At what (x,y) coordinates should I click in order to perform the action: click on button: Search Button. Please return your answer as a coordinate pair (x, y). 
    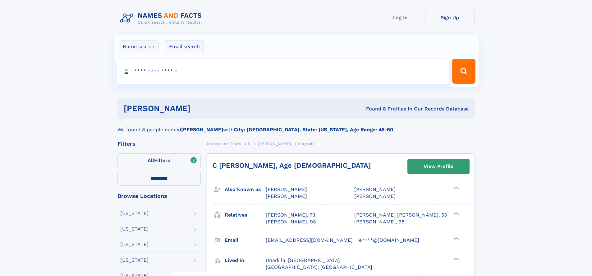
    Looking at the image, I should click on (464, 71).